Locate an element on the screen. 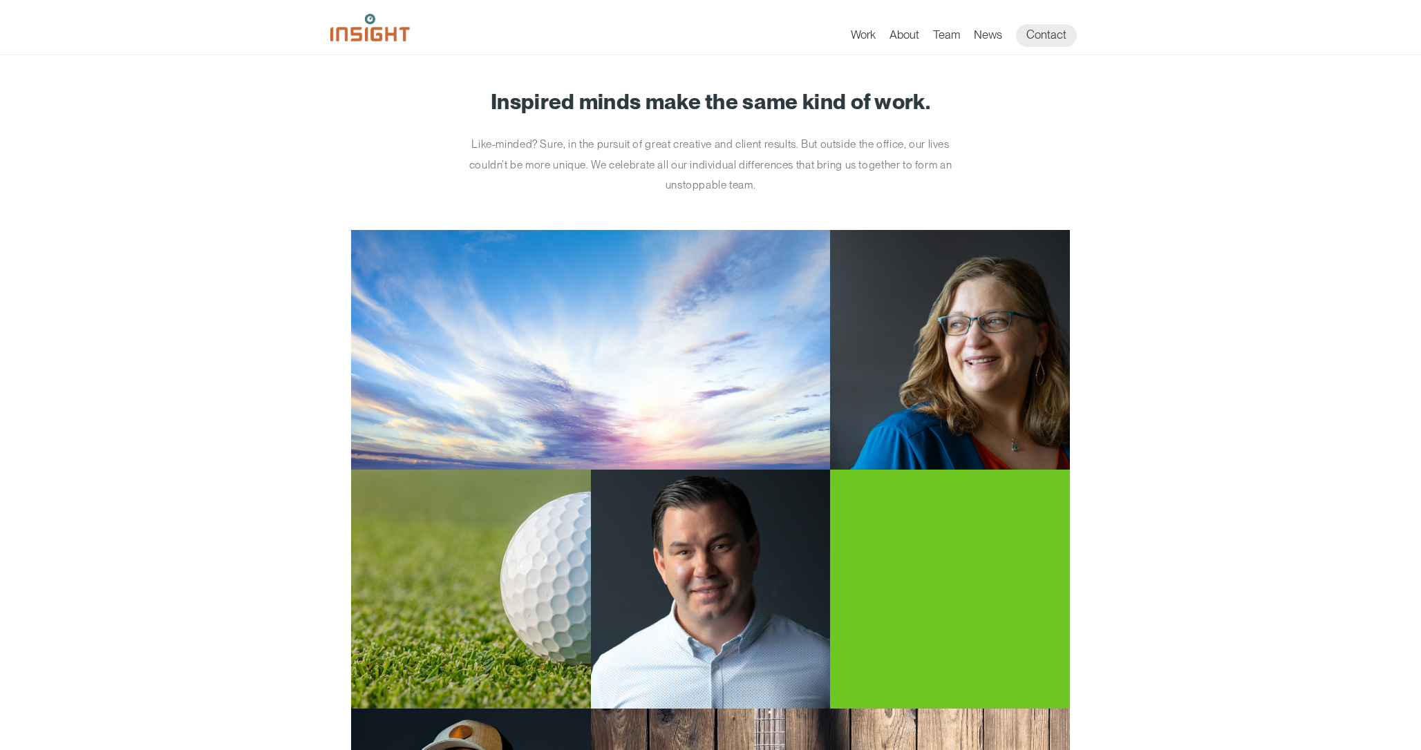 This screenshot has height=750, width=1421. a: Roger Nolan is located at coordinates (710, 589).